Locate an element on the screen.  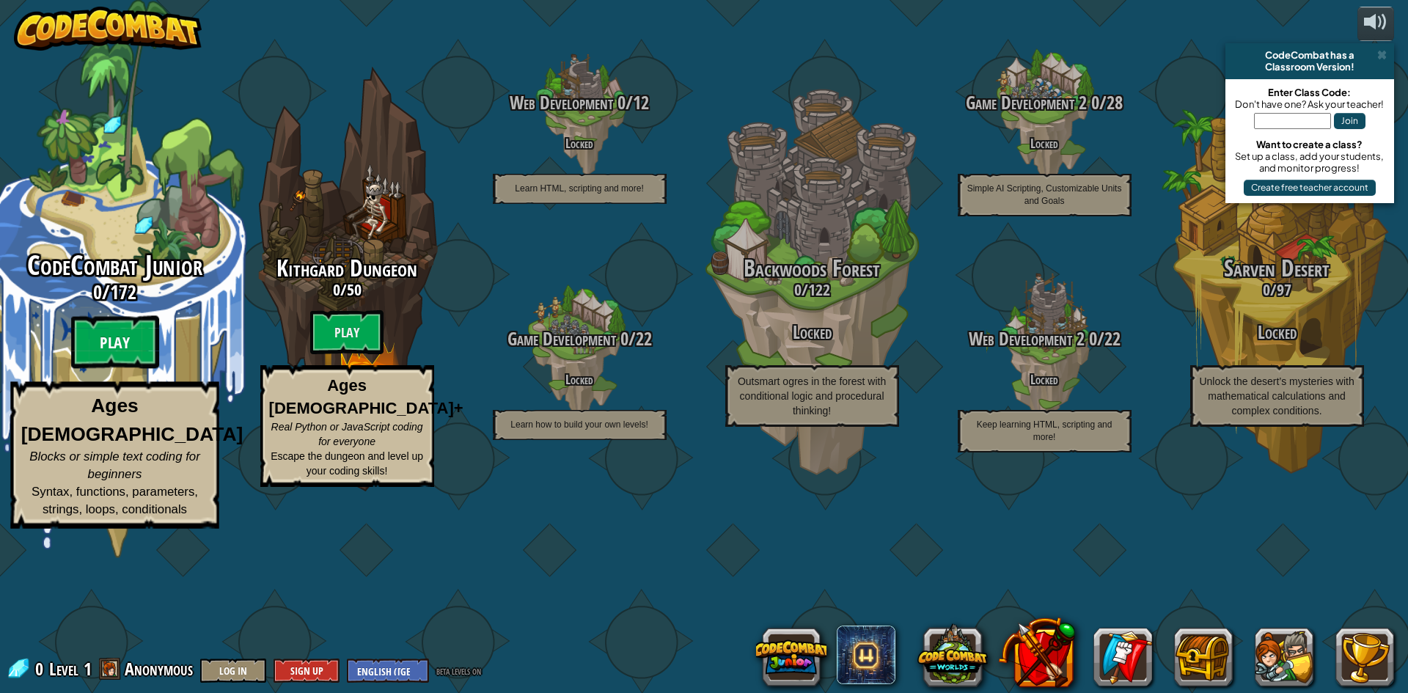
span: Syntax, functions, parameters, strings, loops, conditionals is located at coordinates (114, 500).